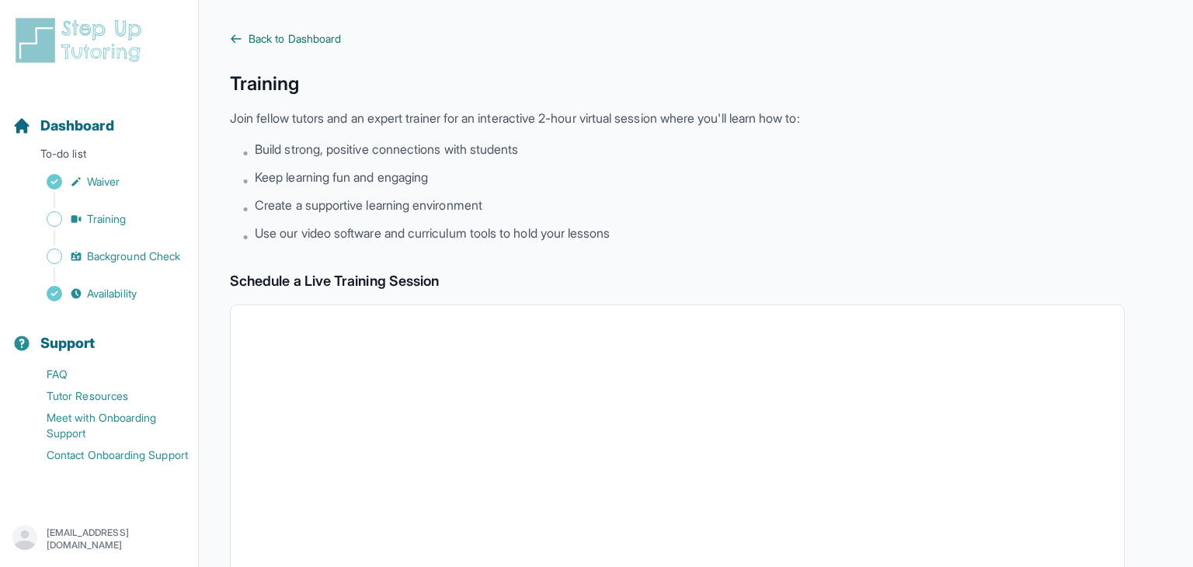  What do you see at coordinates (105, 374) in the screenshot?
I see `a: FAQ` at bounding box center [105, 374].